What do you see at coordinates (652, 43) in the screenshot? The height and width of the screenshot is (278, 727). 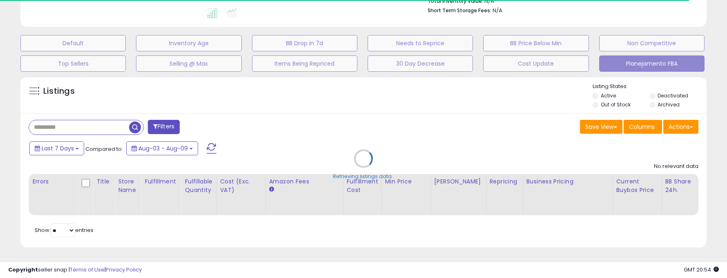 I see `button: Non Competitive` at bounding box center [652, 43].